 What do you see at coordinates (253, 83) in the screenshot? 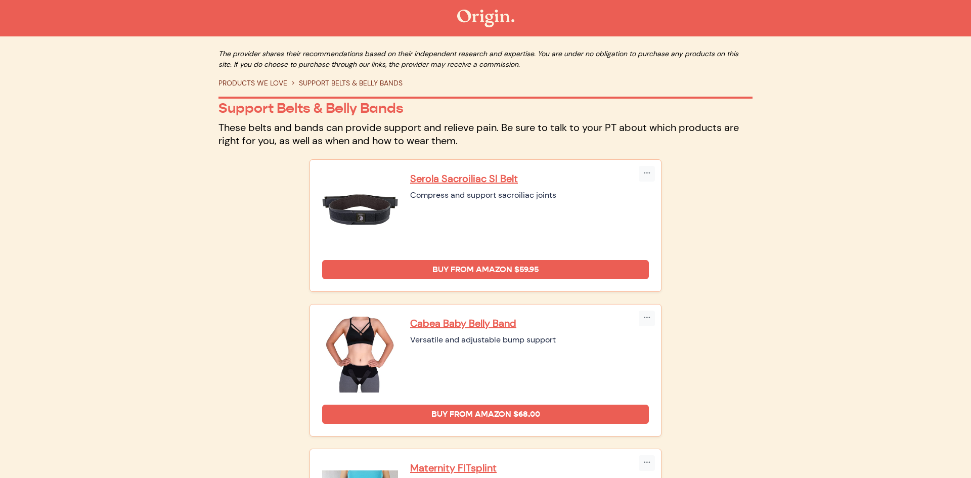
I see `a: PRODUCTS WE LOVE` at bounding box center [253, 83].